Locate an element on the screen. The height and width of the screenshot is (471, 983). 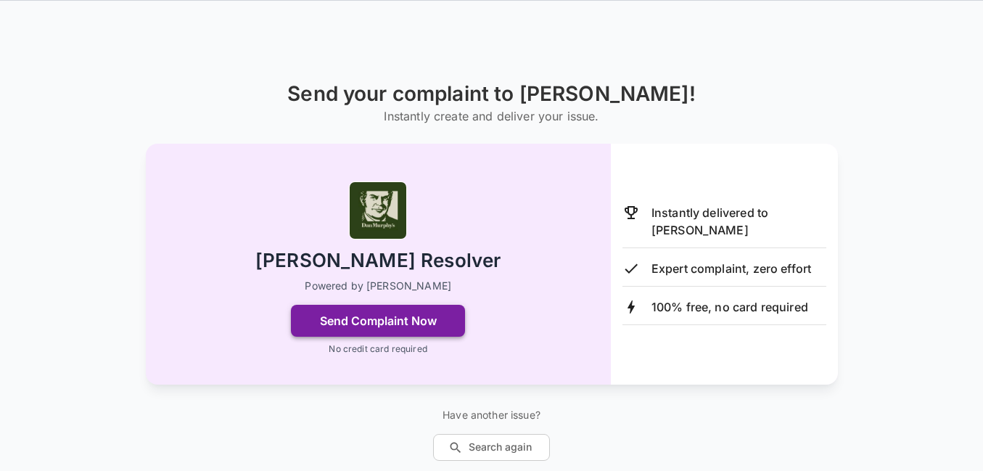
img: Dan Murphy's is located at coordinates (378, 210).